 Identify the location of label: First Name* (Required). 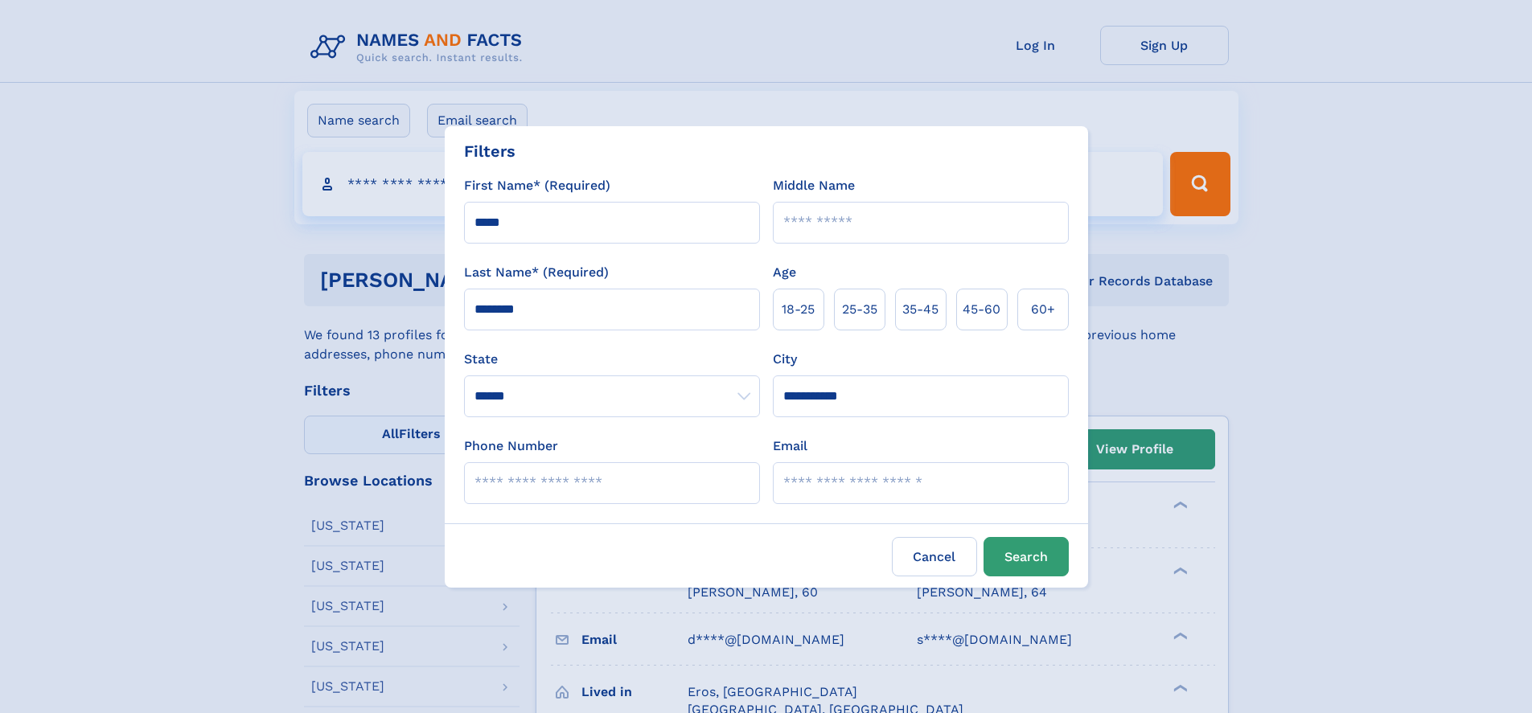
(537, 186).